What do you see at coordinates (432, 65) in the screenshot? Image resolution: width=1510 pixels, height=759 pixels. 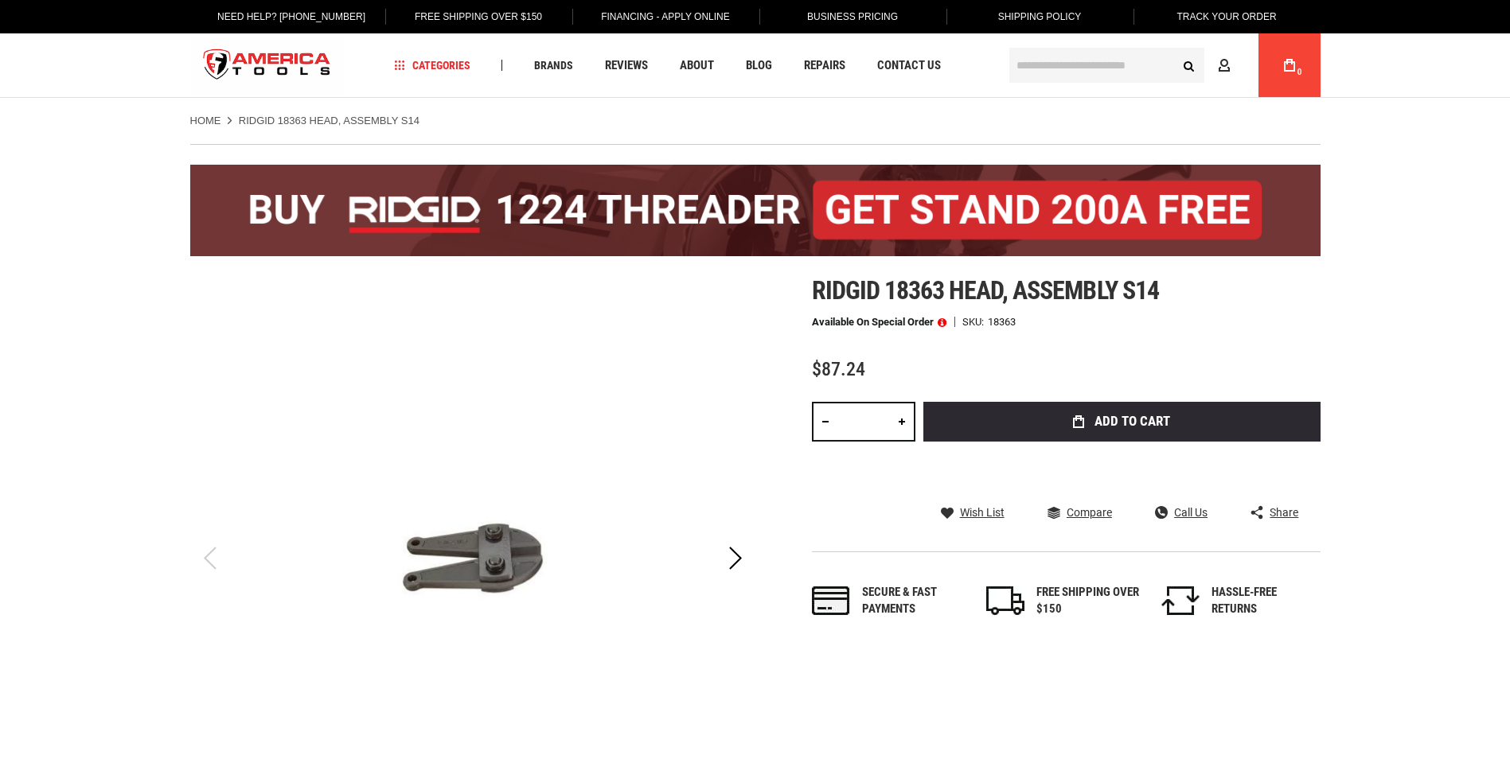 I see `a: Categories` at bounding box center [432, 65].